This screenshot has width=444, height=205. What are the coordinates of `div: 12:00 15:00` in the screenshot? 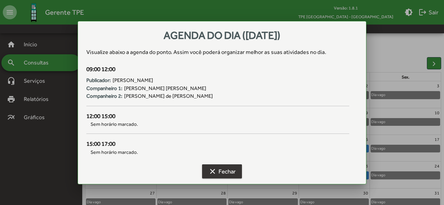 It's located at (218, 116).